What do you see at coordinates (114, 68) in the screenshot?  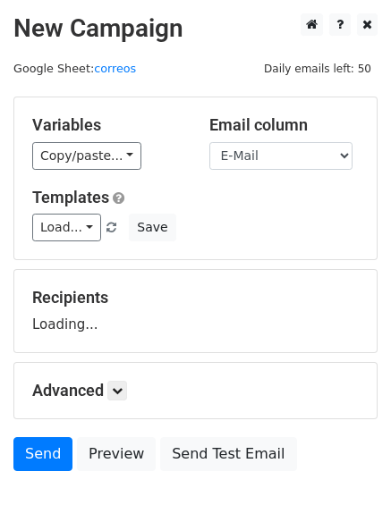 I see `a: correos` at bounding box center [114, 68].